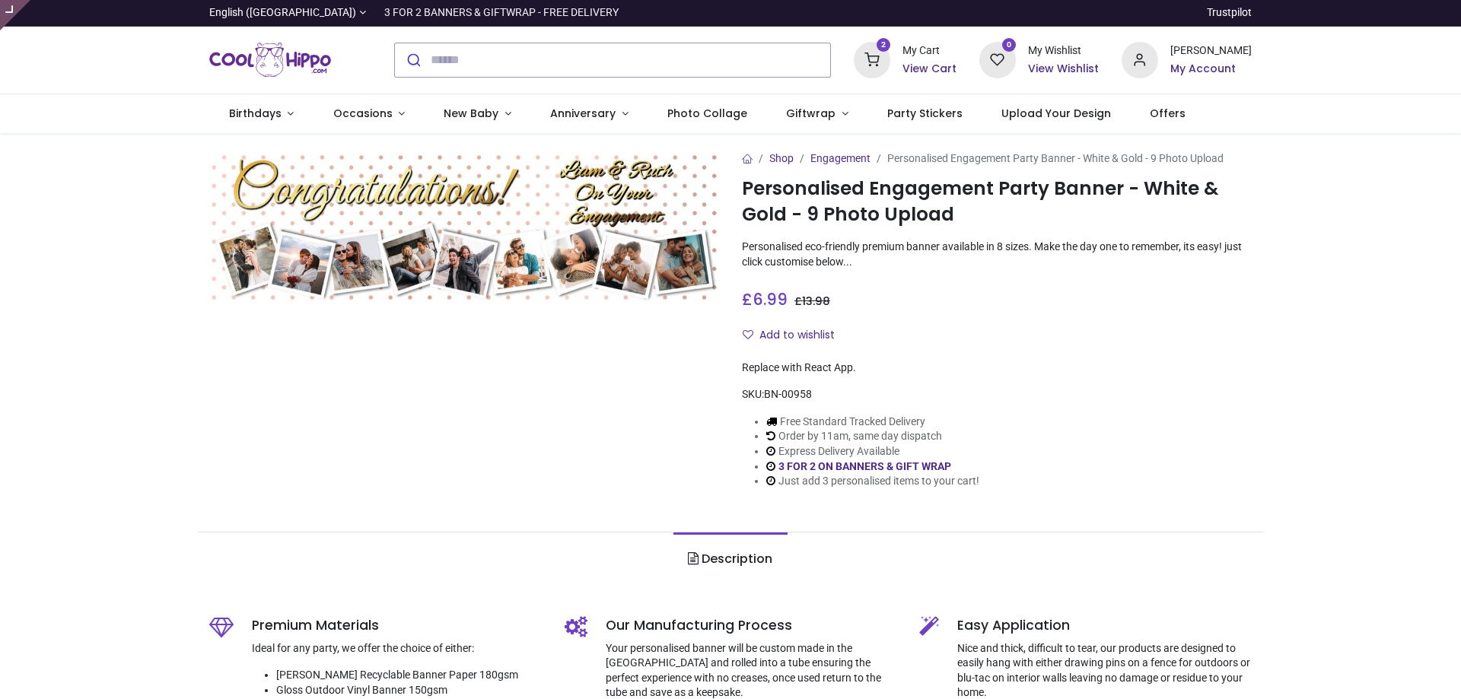  I want to click on sup: 0, so click(1009, 45).